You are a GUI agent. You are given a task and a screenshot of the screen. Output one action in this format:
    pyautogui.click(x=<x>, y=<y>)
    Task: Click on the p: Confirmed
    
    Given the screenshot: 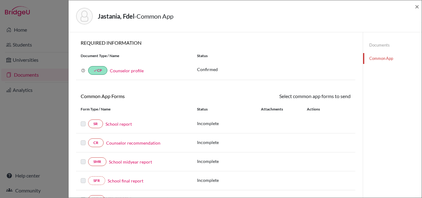 What is the action you would take?
    pyautogui.click(x=274, y=69)
    